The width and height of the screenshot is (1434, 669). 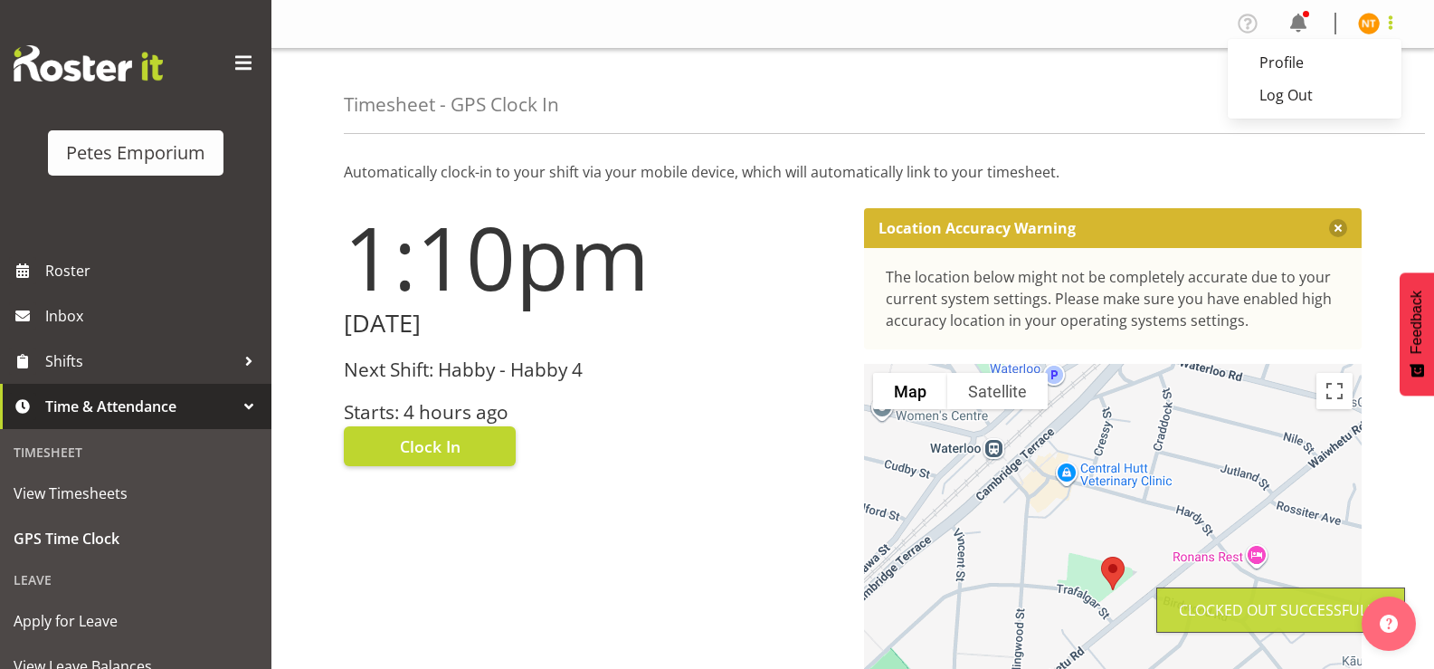 What do you see at coordinates (136, 579) in the screenshot?
I see `div: Leave` at bounding box center [136, 579].